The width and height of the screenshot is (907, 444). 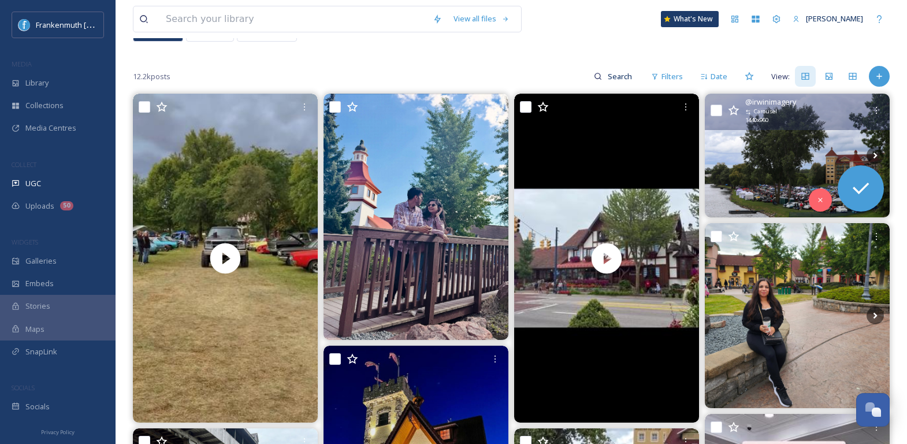 I want to click on video: Saw this beauty at the Frankemuth Auto Fest yesterday! Makes me miss my old first gen. #cummins #..., so click(x=225, y=258).